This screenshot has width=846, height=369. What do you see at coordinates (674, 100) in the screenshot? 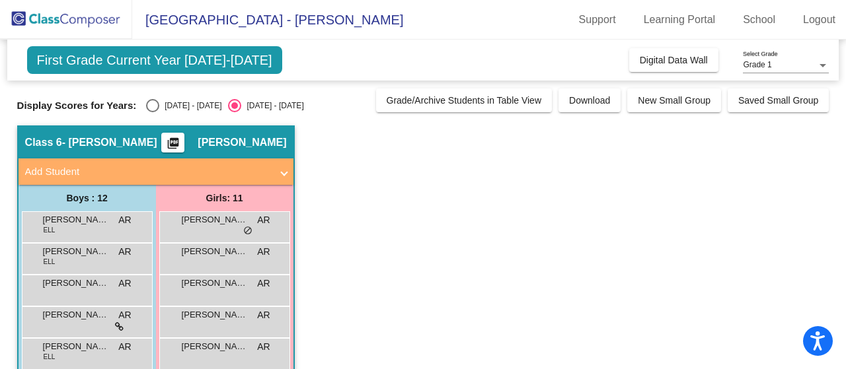
I see `button: New Small Group` at bounding box center [674, 100].